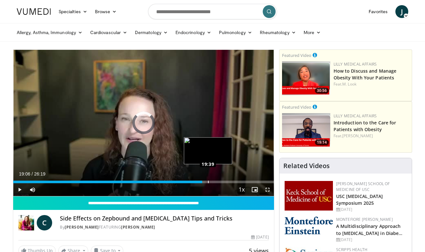  What do you see at coordinates (44, 223) in the screenshot?
I see `a: C` at bounding box center [44, 223].